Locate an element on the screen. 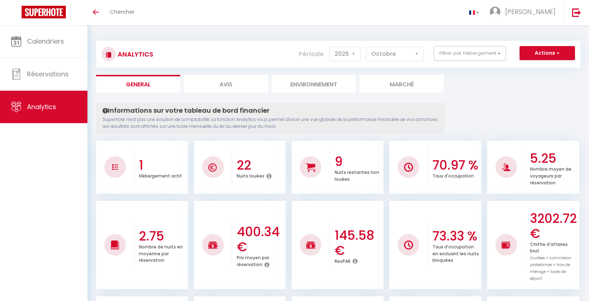 The height and width of the screenshot is (301, 589). p: Nuits restantes non louées is located at coordinates (357, 175).